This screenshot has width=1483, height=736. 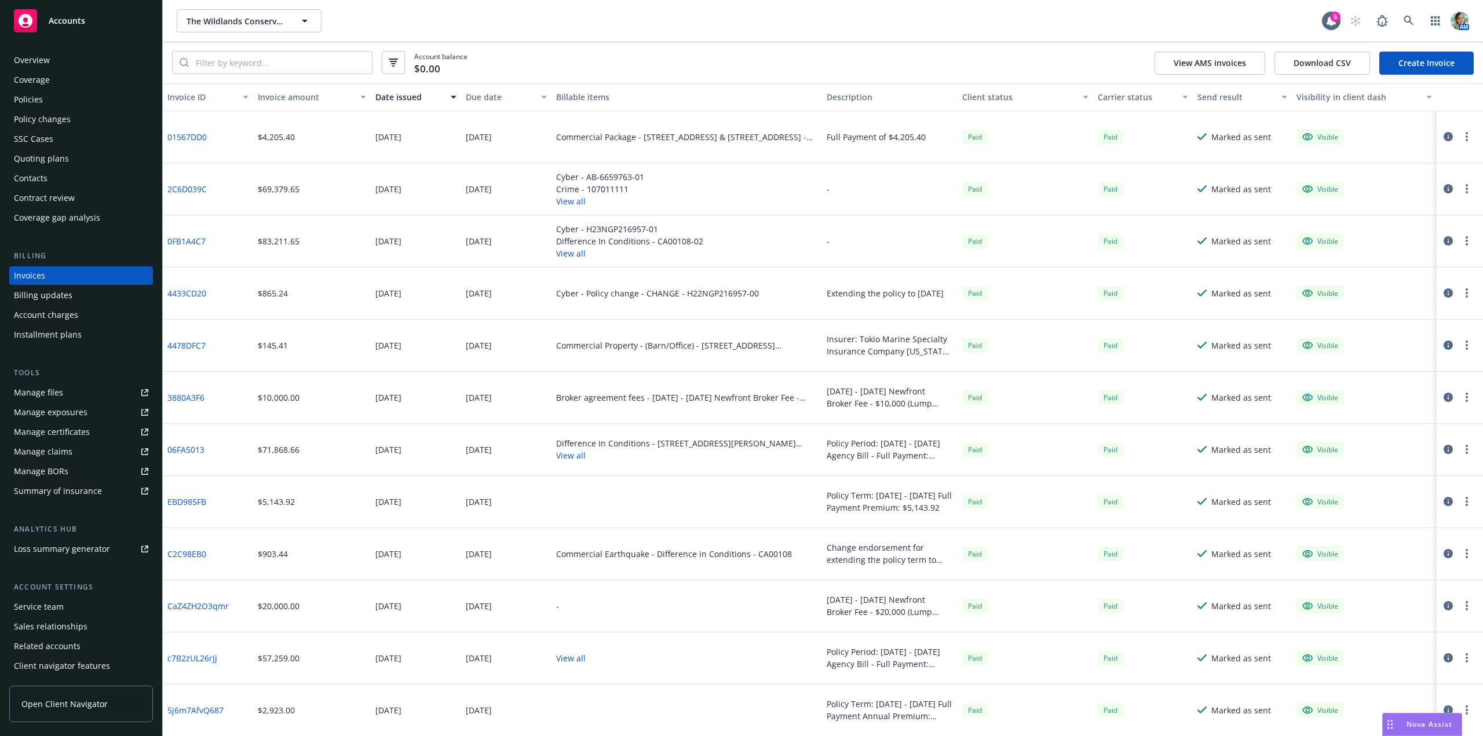 What do you see at coordinates (186, 397) in the screenshot?
I see `a: 3880A3F6` at bounding box center [186, 397].